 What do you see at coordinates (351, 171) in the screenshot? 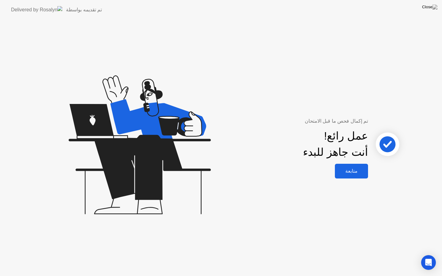
I see `button: متابعة` at bounding box center [351, 171].